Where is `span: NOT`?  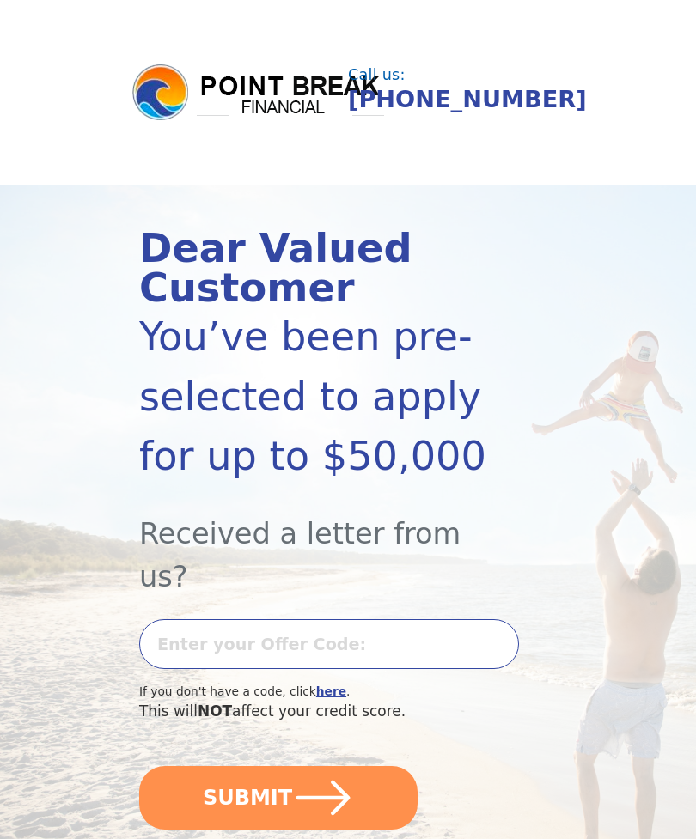 span: NOT is located at coordinates (215, 711).